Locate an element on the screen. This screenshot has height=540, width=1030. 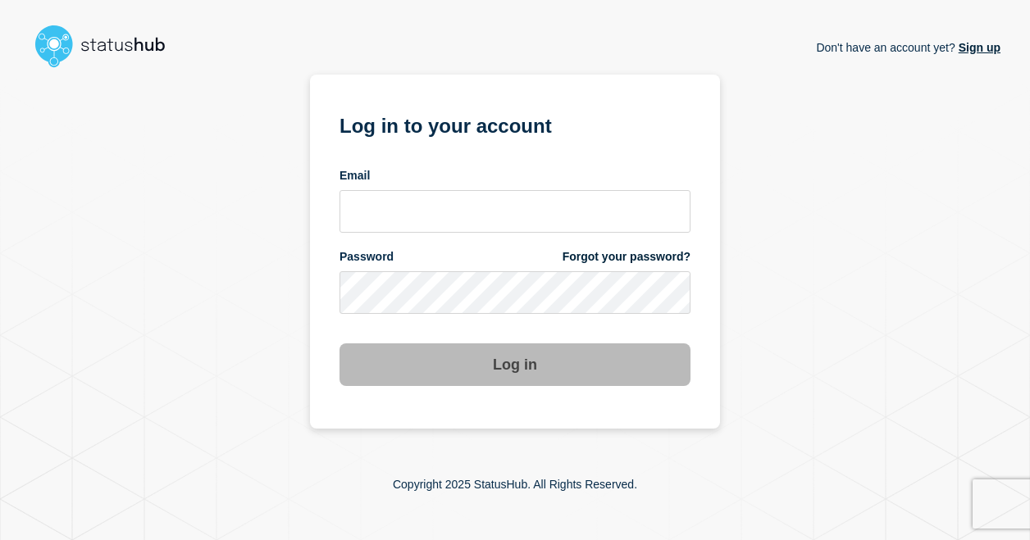
a: Forgot your password? is located at coordinates (627, 257).